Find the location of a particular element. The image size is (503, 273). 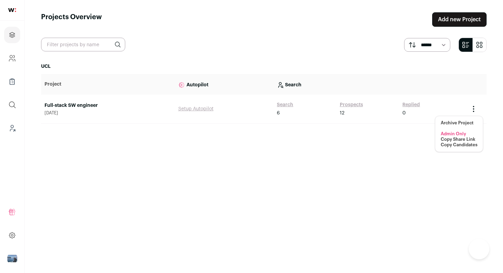

span: 6 is located at coordinates (278, 113).